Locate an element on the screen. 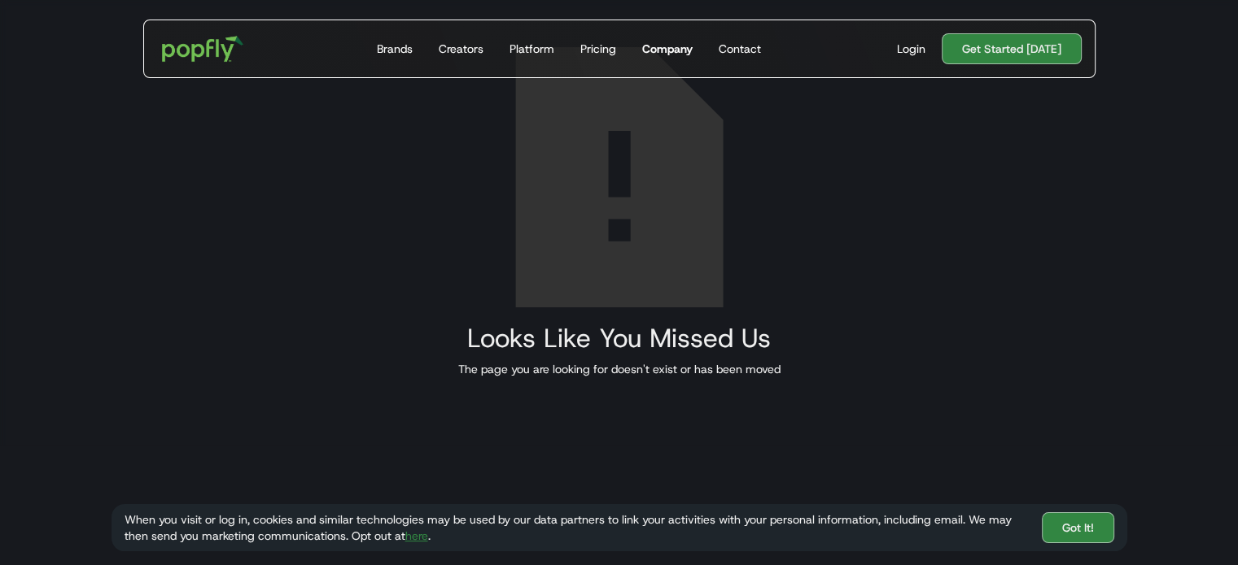  div: Platform is located at coordinates (531, 49).